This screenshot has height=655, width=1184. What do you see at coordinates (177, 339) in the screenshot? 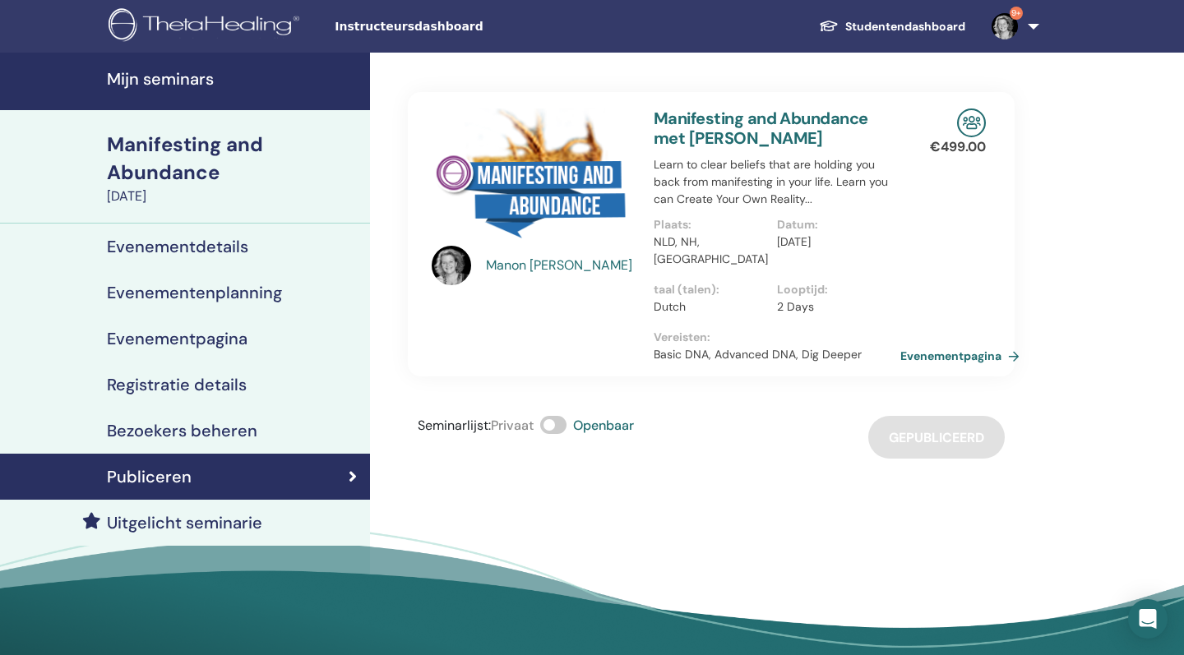
I see `h4: Evenementpagina` at bounding box center [177, 339].